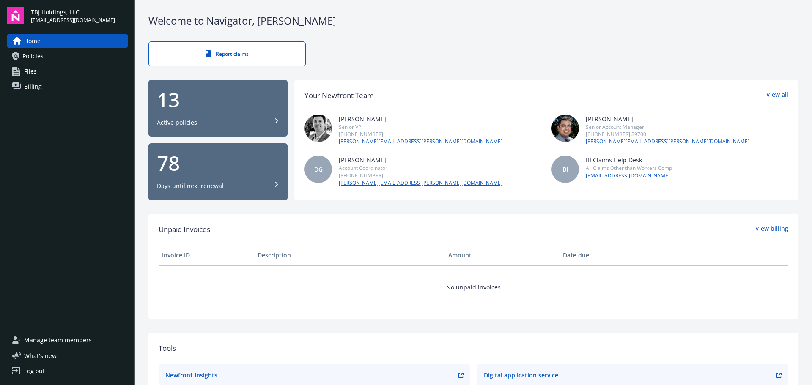 Image resolution: width=812 pixels, height=385 pixels. Describe the element at coordinates (67, 341) in the screenshot. I see `a: Manage team members` at that location.